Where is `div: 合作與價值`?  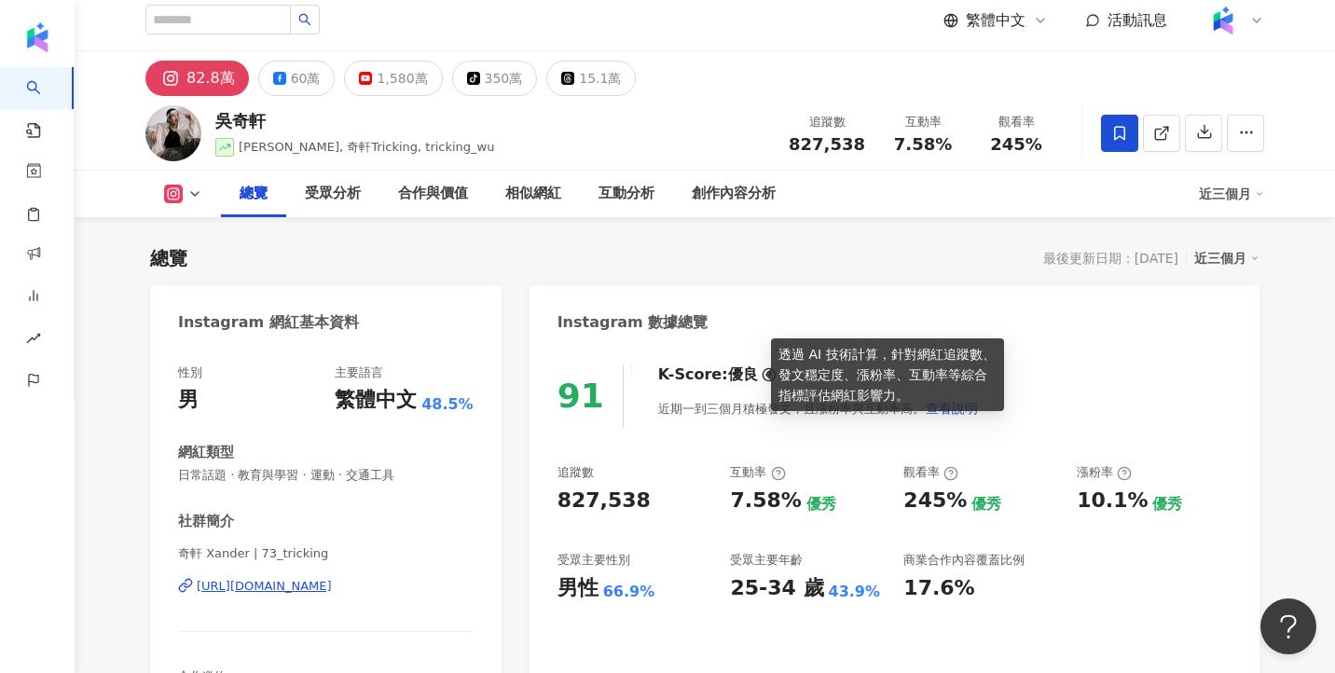
div: 合作與價值 is located at coordinates (433, 194).